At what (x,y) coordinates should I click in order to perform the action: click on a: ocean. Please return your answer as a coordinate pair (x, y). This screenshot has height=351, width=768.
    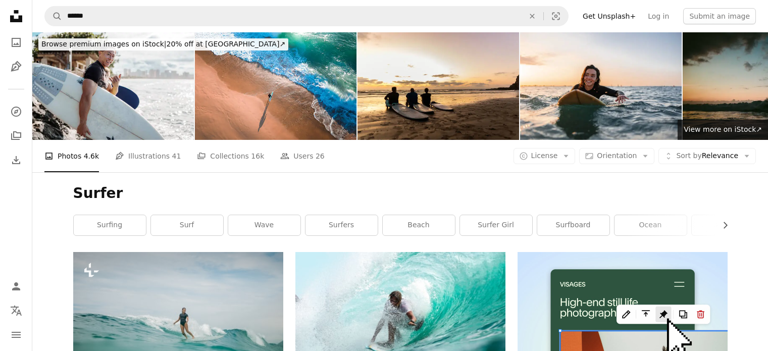
    Looking at the image, I should click on (651, 225).